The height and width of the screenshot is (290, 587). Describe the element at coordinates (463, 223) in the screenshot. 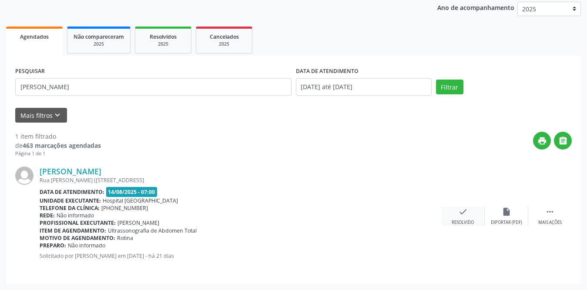

I see `div: Resolvido` at that location.